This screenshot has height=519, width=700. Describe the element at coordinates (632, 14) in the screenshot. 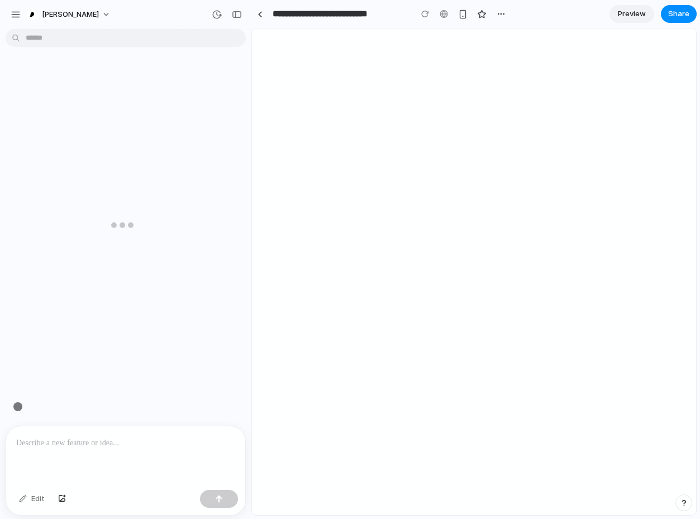

I see `a: Preview` at that location.